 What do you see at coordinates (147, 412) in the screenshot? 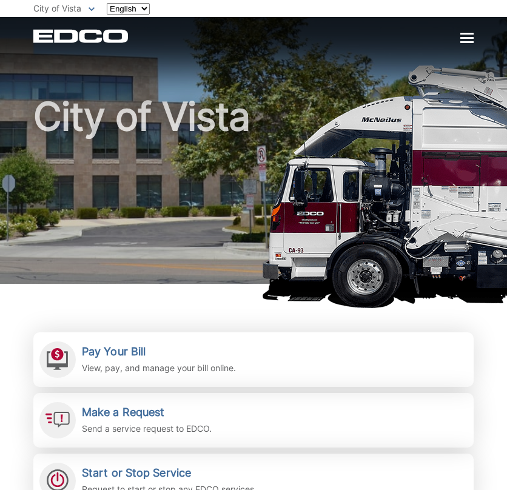
I see `h2: Make a Request` at bounding box center [147, 412].